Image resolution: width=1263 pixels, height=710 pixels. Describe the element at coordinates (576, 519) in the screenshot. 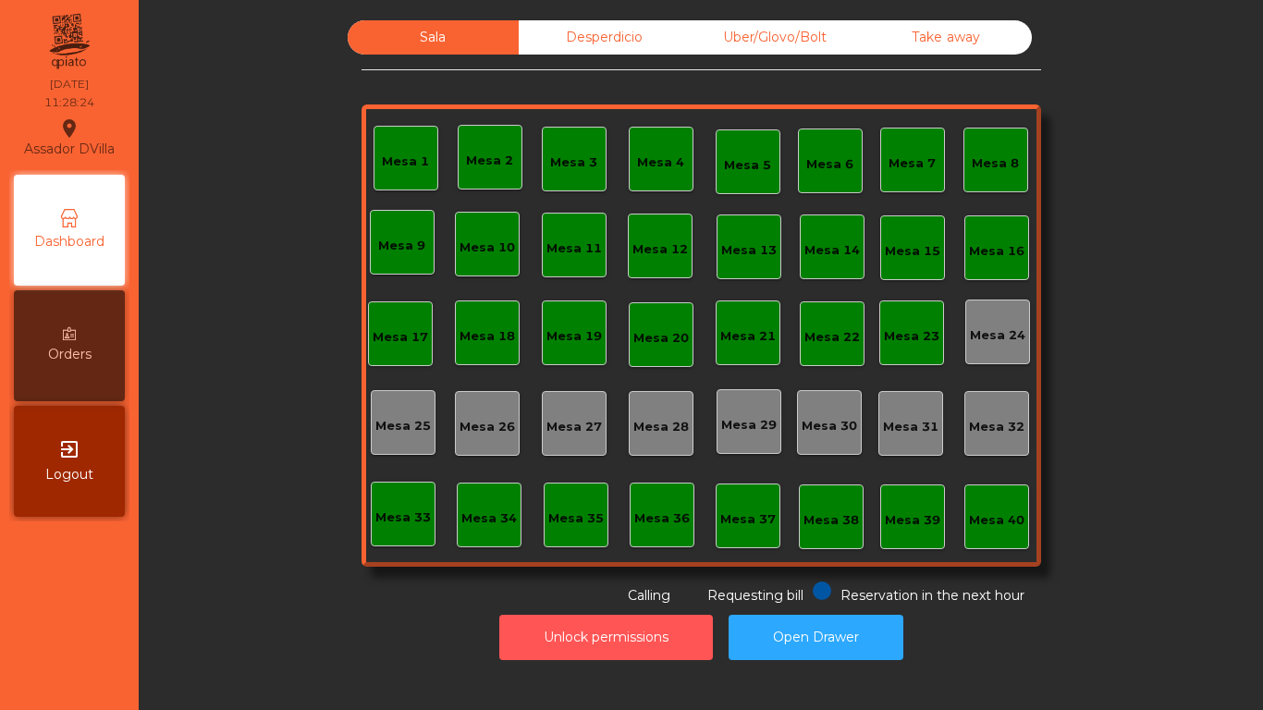

I see `div: Mesa 35` at that location.